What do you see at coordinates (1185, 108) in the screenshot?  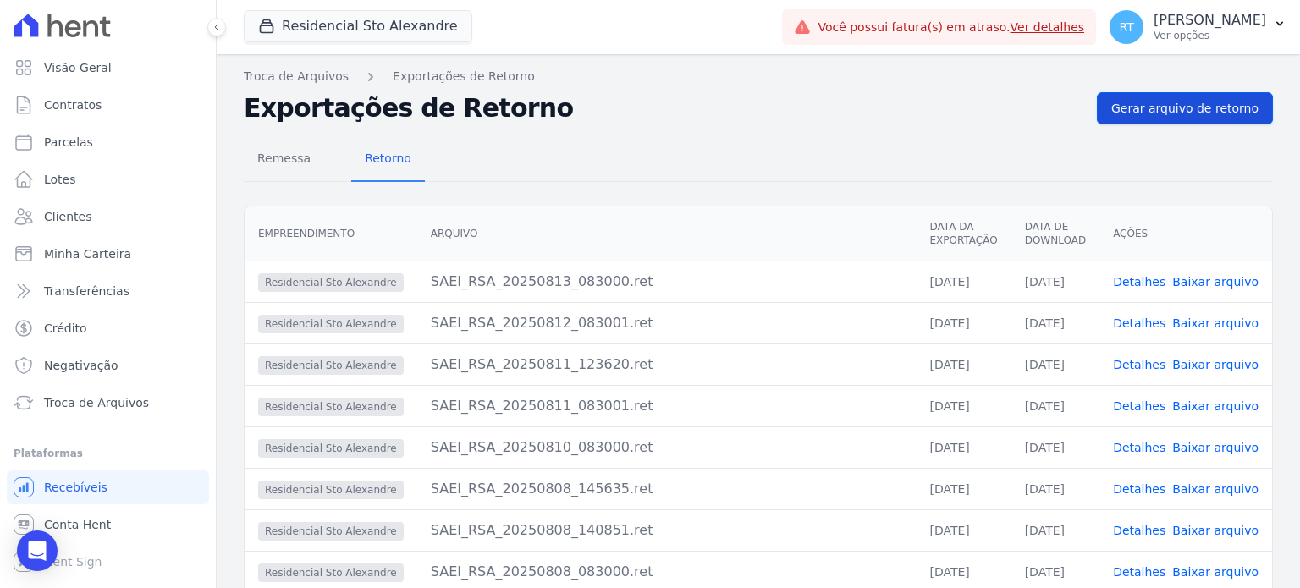 I see `a: Gerar arquivo de retorno` at bounding box center [1185, 108].